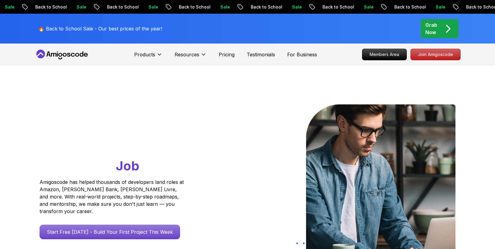 Image resolution: width=495 pixels, height=249 pixels. I want to click on a: Members Area, so click(384, 54).